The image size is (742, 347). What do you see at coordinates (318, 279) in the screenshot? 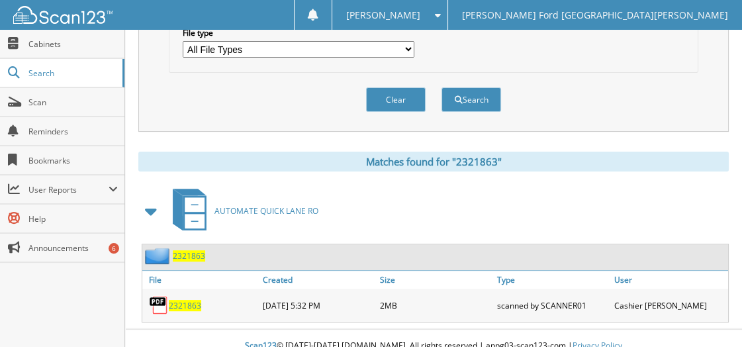
I see `a: Created` at bounding box center [318, 279].